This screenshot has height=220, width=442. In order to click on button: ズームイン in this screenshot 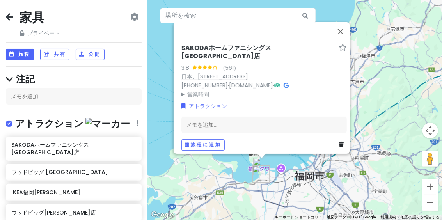, I will do `click(430, 187)`.